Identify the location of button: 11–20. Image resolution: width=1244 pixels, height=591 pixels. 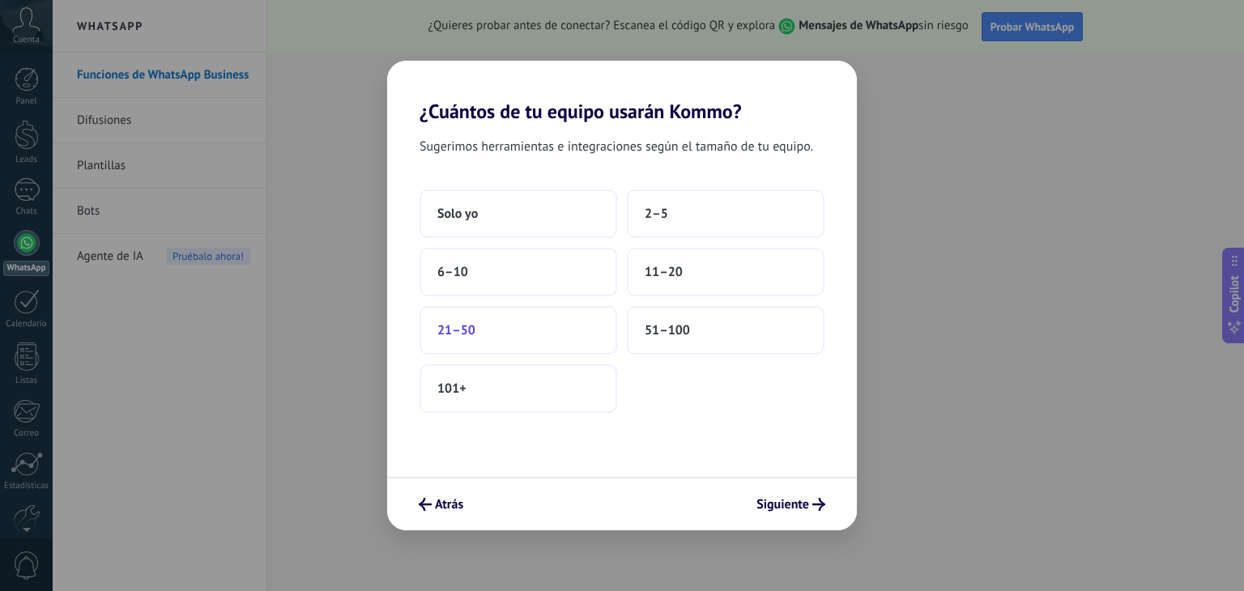
(726, 272).